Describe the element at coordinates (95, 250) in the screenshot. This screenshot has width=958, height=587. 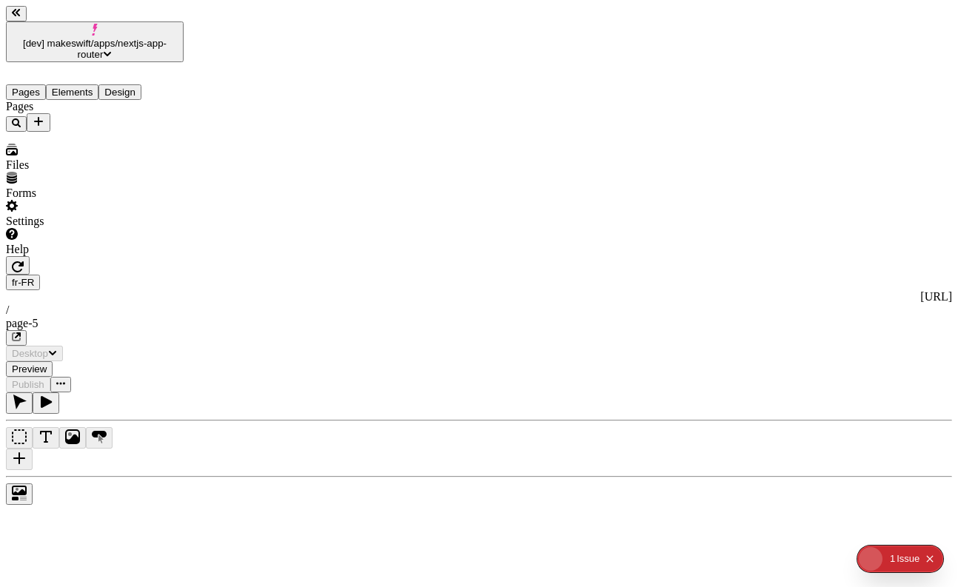
I see `div: Help` at that location.